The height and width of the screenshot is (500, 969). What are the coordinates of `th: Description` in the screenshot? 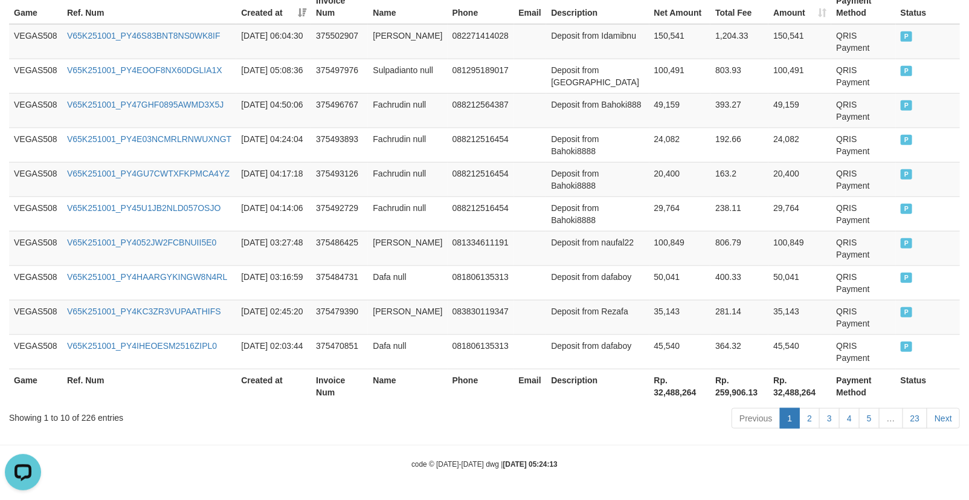 It's located at (598, 386).